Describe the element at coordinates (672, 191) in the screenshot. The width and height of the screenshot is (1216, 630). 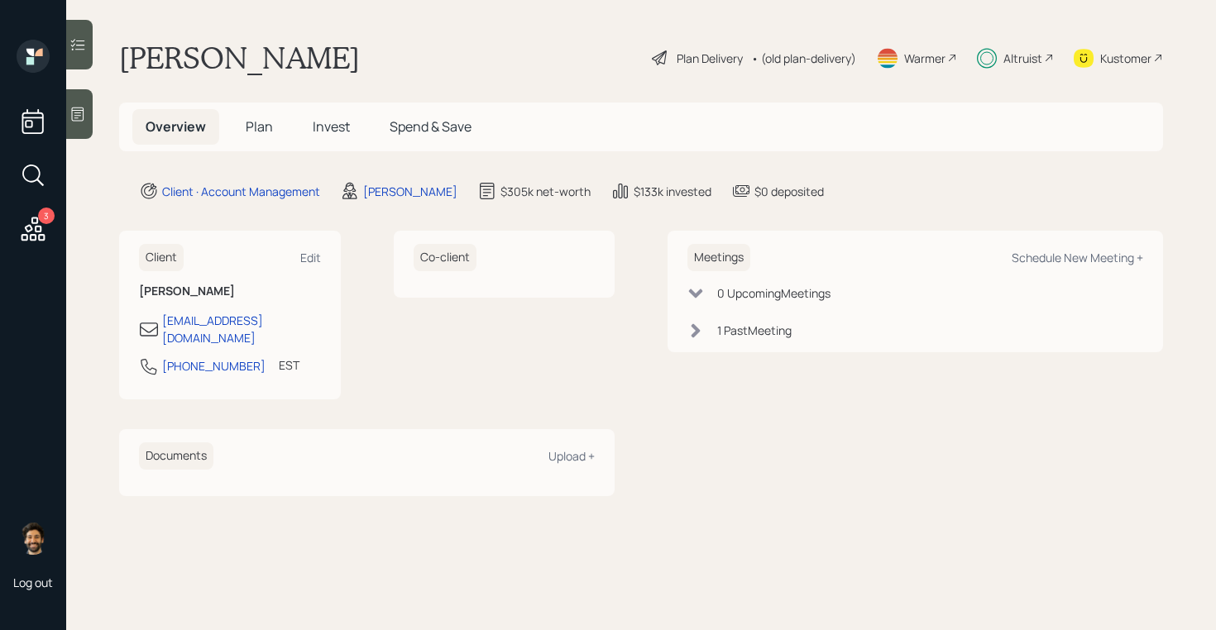
I see `div: $133k invested` at that location.